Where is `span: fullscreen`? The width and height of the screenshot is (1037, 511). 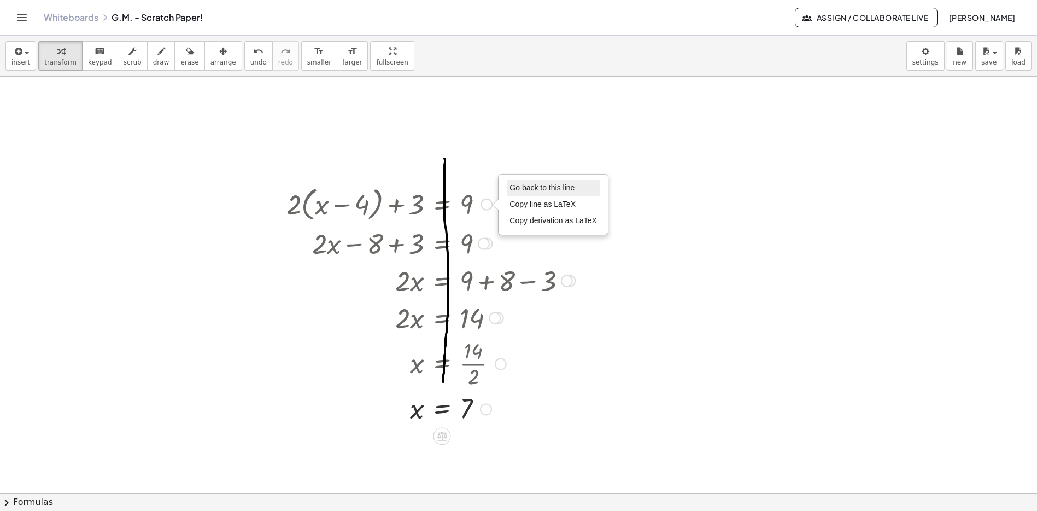
span: fullscreen is located at coordinates (392, 62).